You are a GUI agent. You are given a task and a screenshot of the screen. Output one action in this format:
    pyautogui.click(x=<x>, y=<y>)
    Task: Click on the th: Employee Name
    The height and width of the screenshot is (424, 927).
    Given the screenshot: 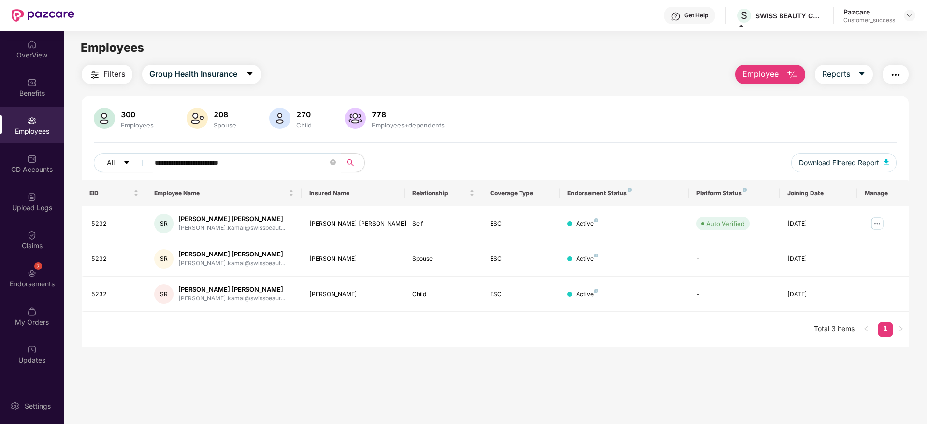 What is the action you would take?
    pyautogui.click(x=224, y=193)
    